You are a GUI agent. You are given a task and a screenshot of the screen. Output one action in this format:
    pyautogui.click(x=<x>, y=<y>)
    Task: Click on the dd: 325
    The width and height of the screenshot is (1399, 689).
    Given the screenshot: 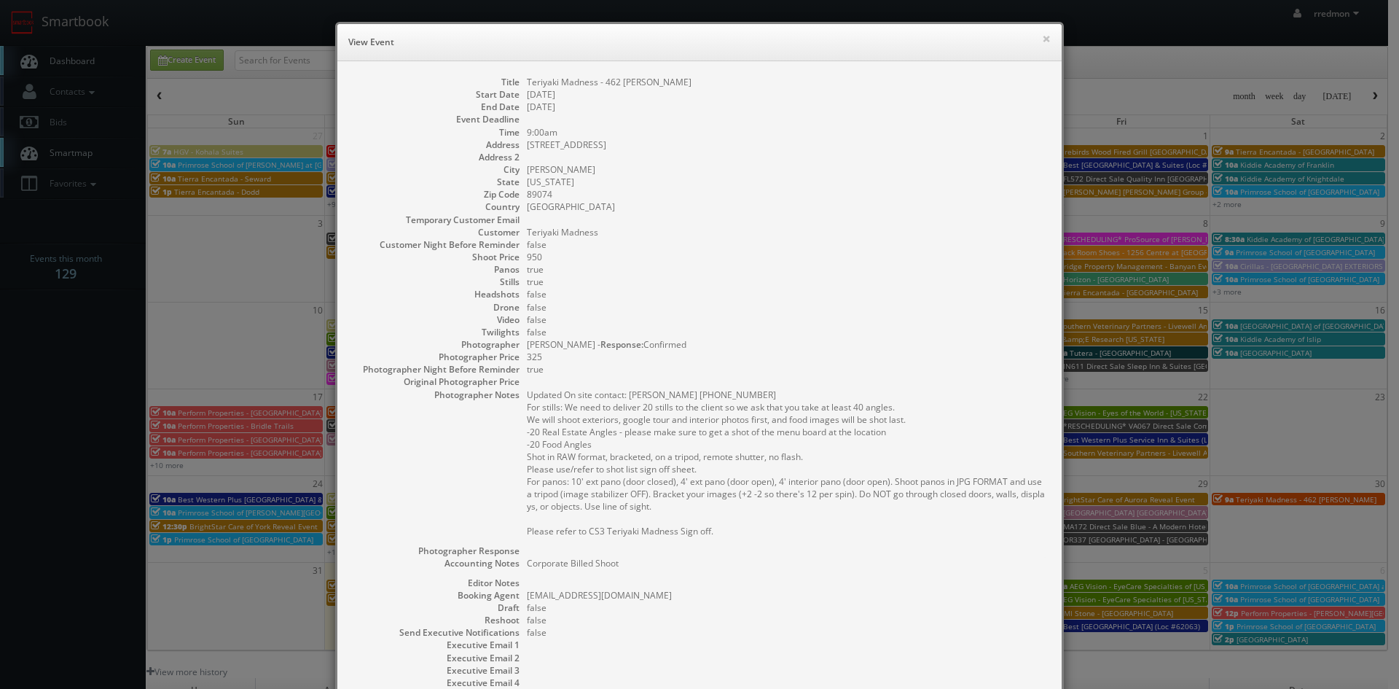 What is the action you would take?
    pyautogui.click(x=787, y=356)
    